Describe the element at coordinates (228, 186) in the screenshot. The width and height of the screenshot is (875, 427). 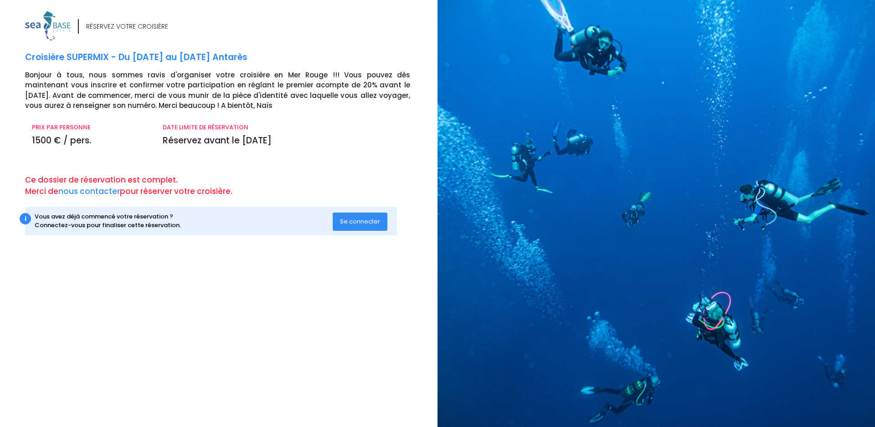
I see `p: Ce dossier de réservation est complet. Merci de pour réserver votre croisière.` at that location.